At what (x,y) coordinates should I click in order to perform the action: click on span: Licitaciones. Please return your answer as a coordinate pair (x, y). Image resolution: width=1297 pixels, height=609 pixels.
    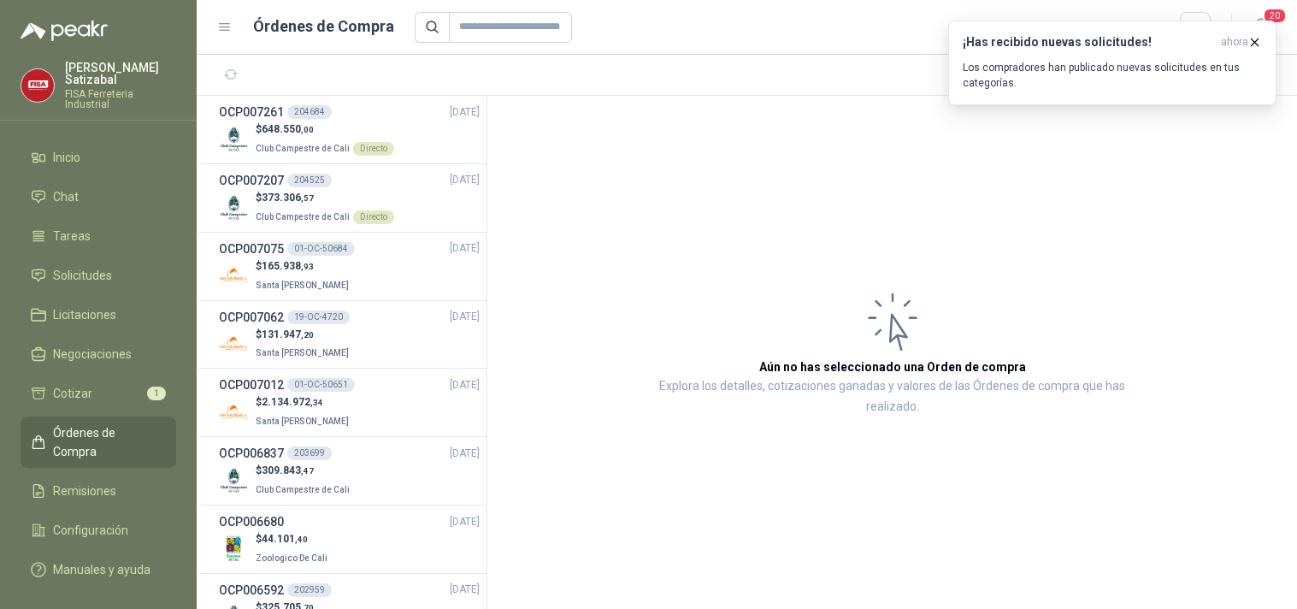
    Looking at the image, I should click on (85, 315).